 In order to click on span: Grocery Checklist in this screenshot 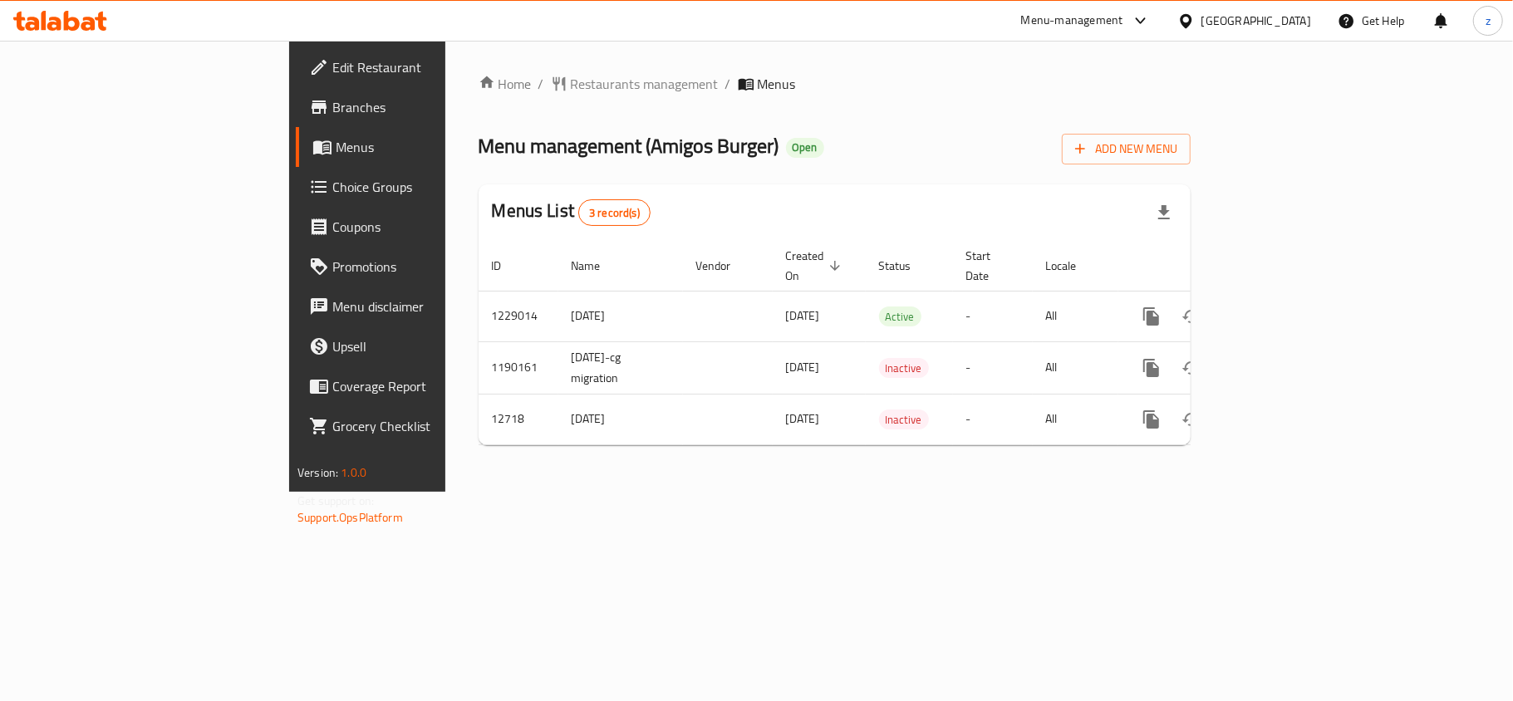, I will do `click(430, 426)`.